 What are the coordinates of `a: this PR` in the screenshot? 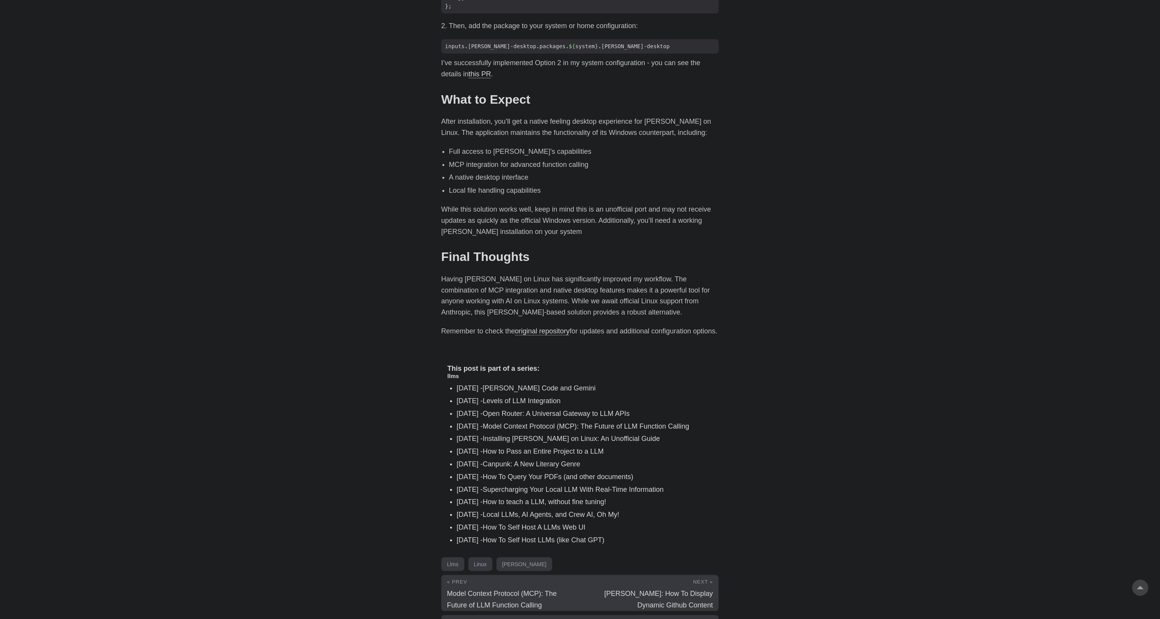 It's located at (480, 74).